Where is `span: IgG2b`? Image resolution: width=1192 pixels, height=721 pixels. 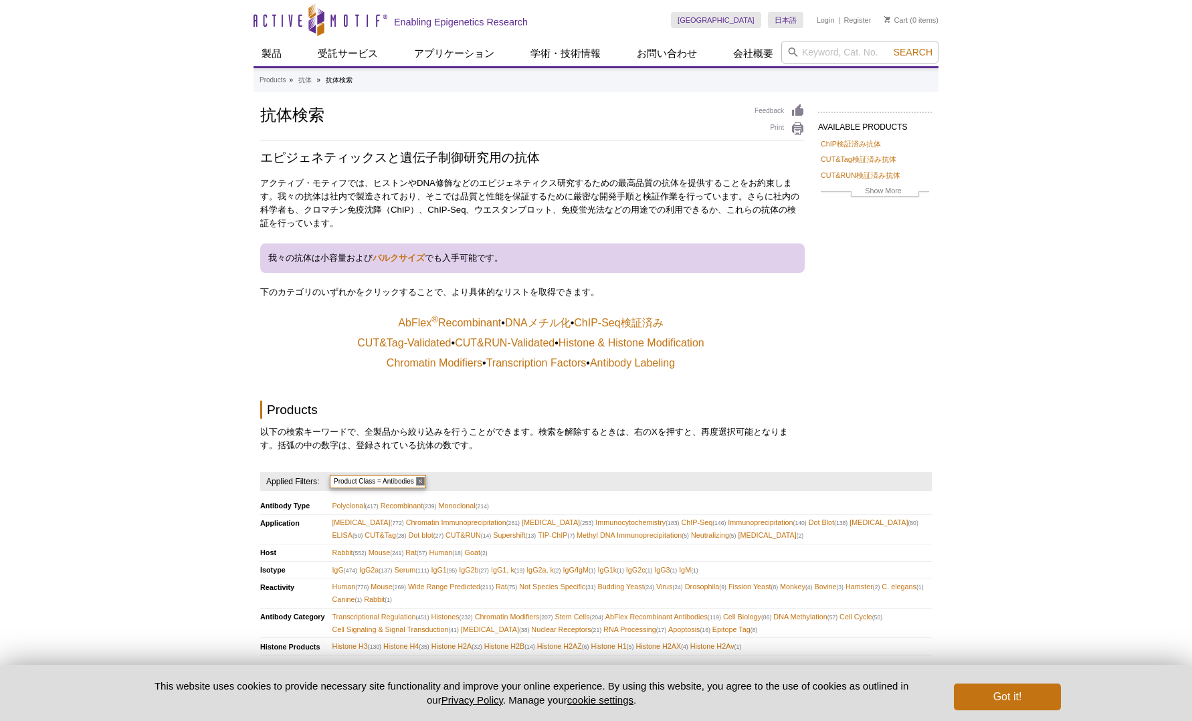
span: IgG2b is located at coordinates (474, 570).